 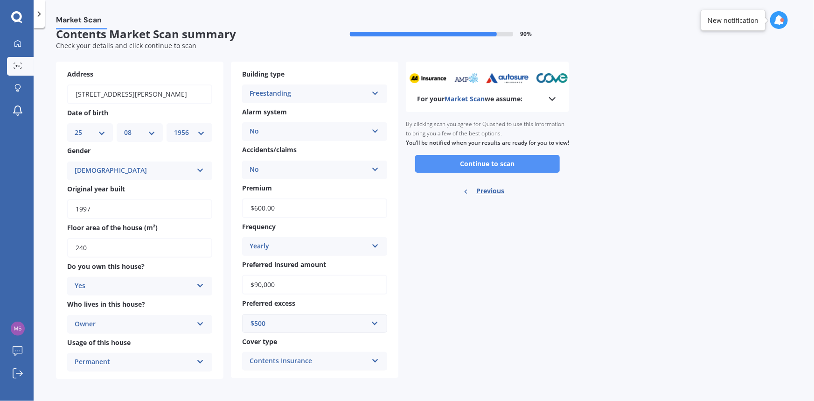 What do you see at coordinates (487, 164) in the screenshot?
I see `button: Continue to scan` at bounding box center [487, 164].